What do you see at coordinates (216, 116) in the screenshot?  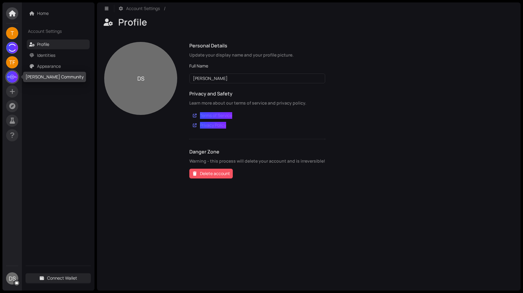 I see `span: Terms of Service` at bounding box center [216, 116].